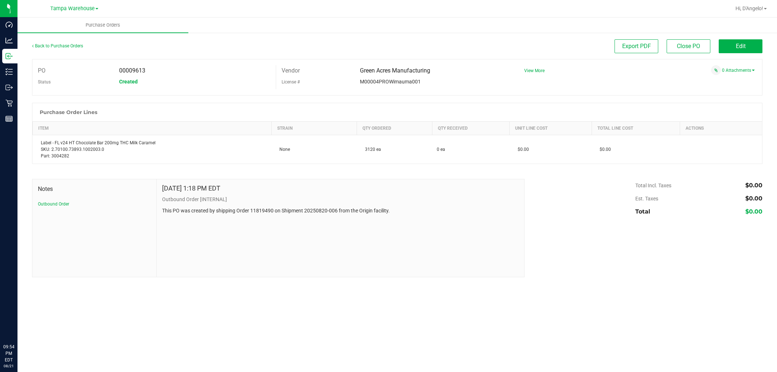 The width and height of the screenshot is (777, 372). What do you see at coordinates (9, 25) in the screenshot?
I see `inline-svg: Dashboard` at bounding box center [9, 25].